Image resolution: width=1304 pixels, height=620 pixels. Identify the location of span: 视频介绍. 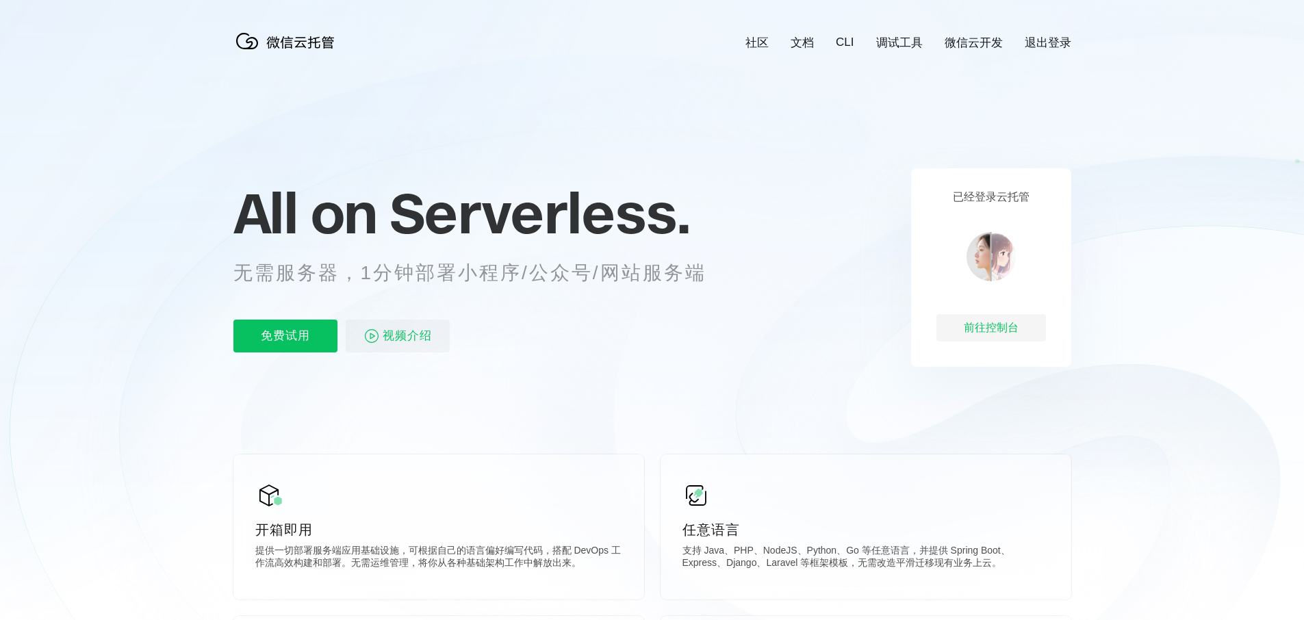
(407, 336).